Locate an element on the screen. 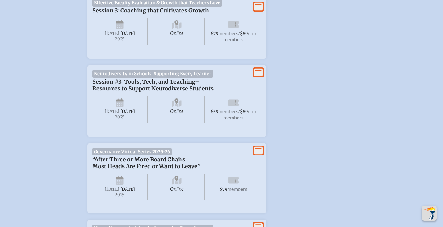  span: Governance Virtual Series 2025-26 is located at coordinates (132, 152).